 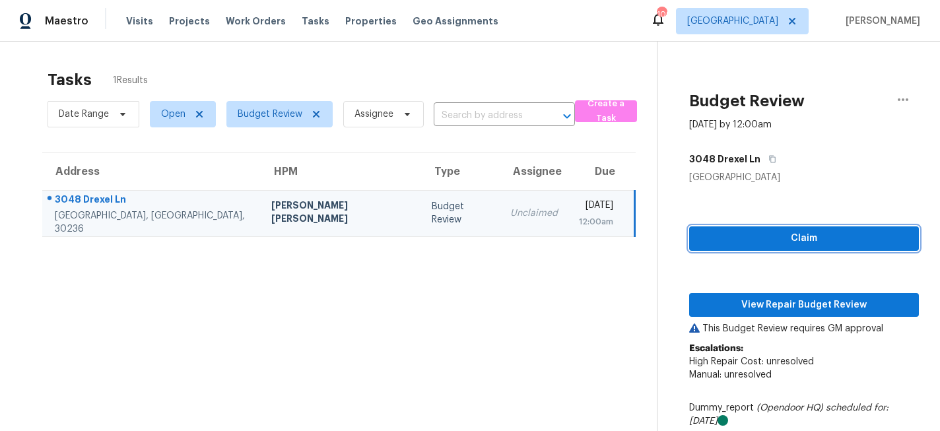 I want to click on button: Claim, so click(x=804, y=238).